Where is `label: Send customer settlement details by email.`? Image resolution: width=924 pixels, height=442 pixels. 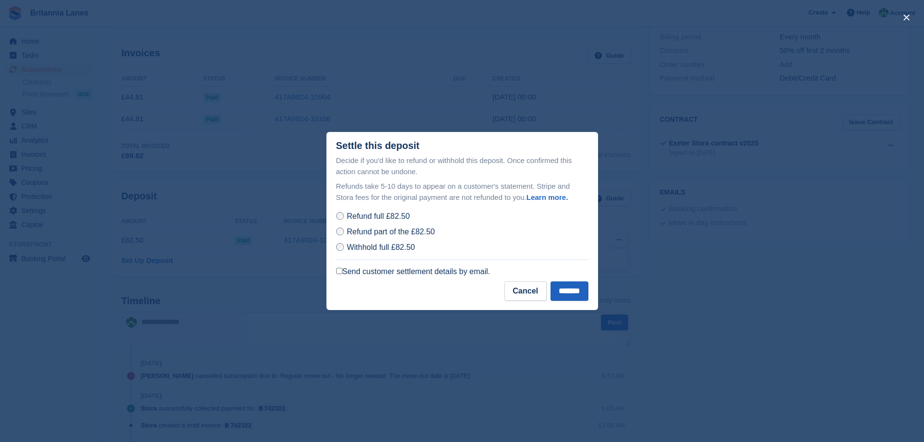 label: Send customer settlement details by email. is located at coordinates (413, 272).